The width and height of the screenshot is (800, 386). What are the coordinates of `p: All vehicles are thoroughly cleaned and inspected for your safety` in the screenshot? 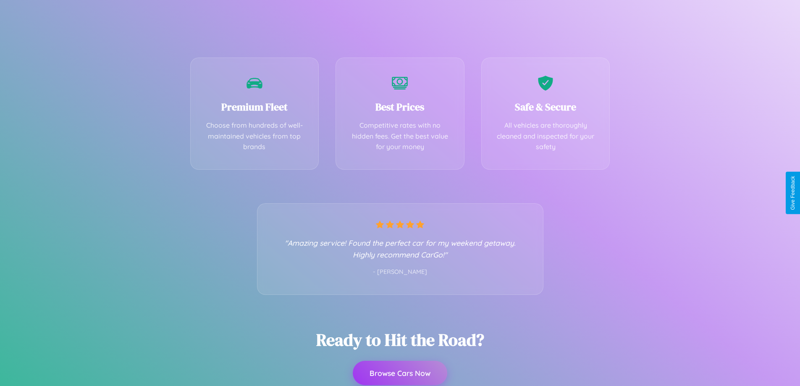 It's located at (545, 136).